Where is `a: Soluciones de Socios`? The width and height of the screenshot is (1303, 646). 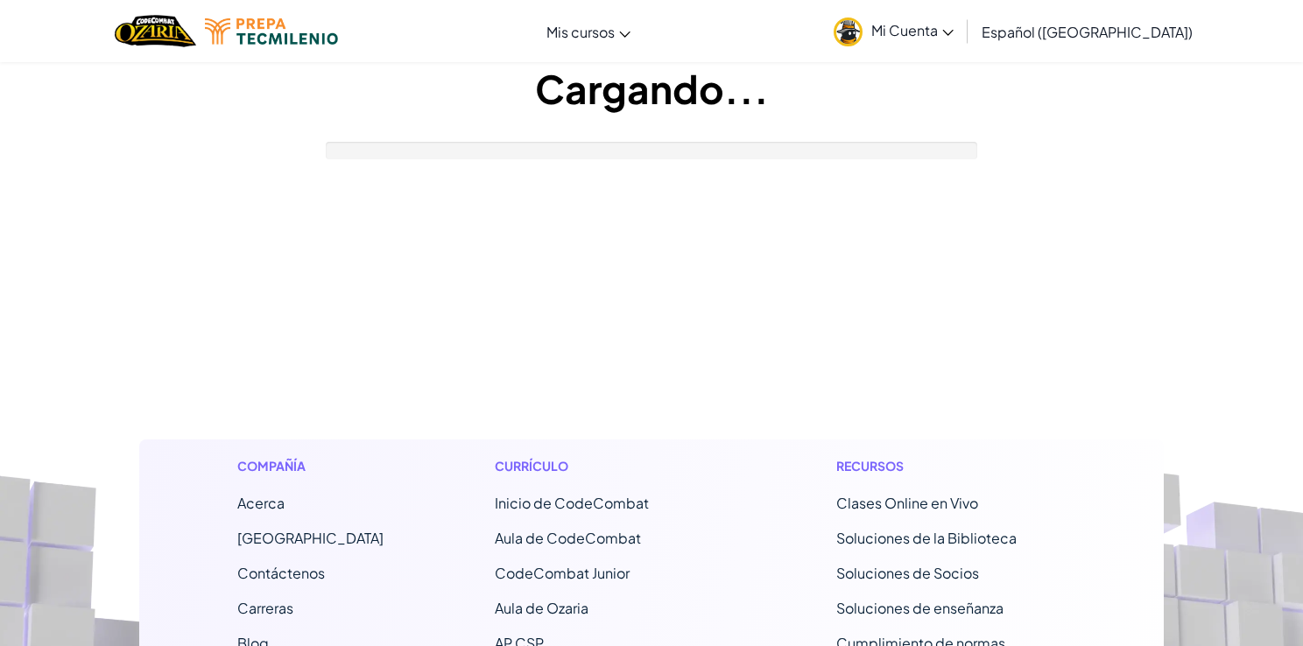 a: Soluciones de Socios is located at coordinates (907, 573).